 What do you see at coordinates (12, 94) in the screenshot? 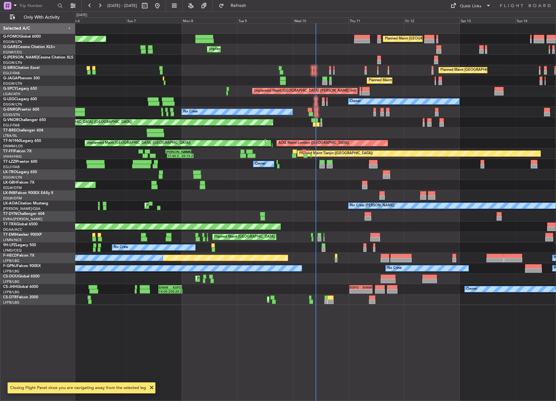
I see `a: LGAV/ATH` at bounding box center [12, 94].